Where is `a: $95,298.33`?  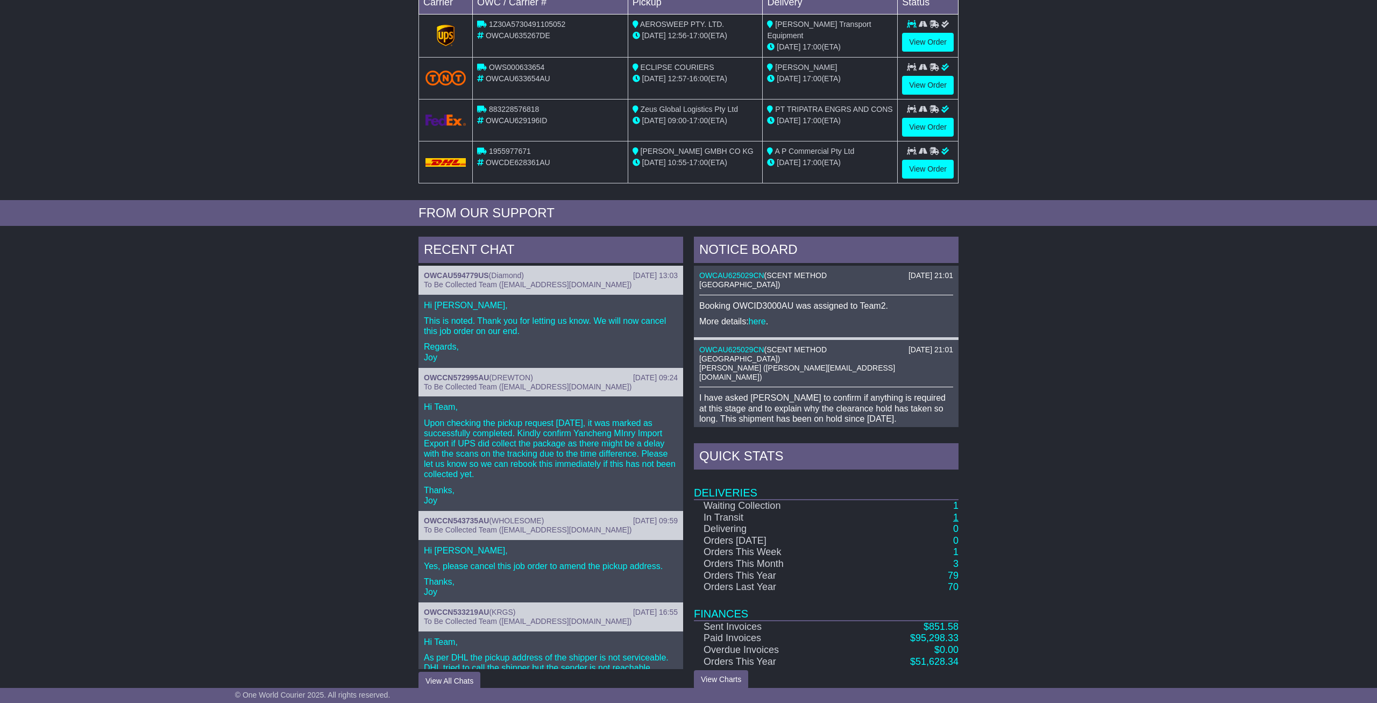
a: $95,298.33 is located at coordinates (934, 638).